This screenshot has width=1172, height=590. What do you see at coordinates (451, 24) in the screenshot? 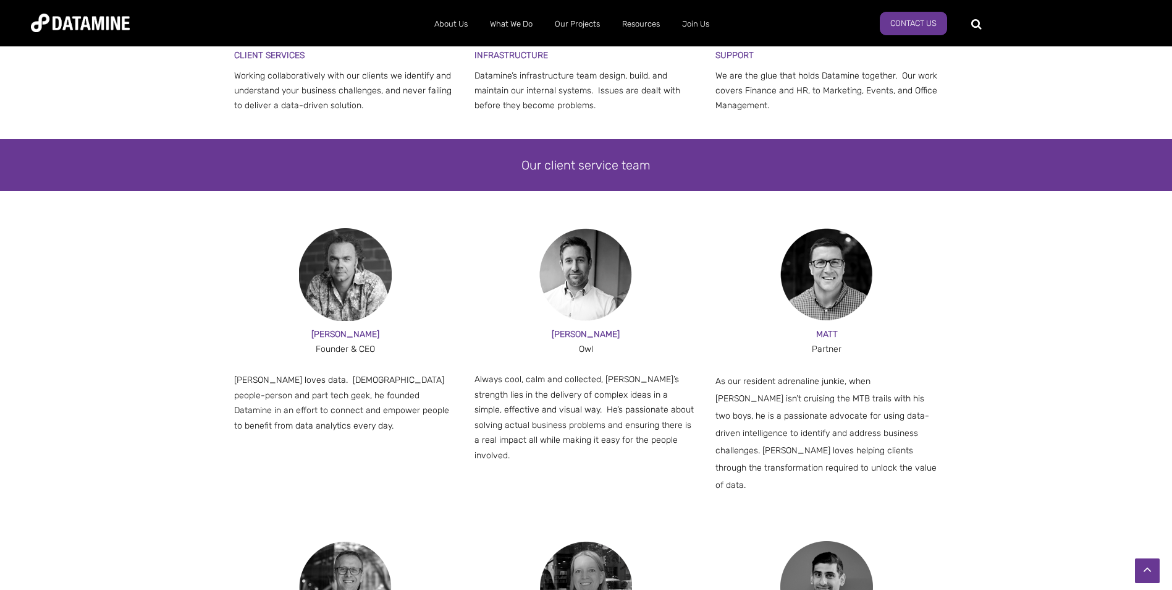
I see `a: About Us` at bounding box center [451, 24].